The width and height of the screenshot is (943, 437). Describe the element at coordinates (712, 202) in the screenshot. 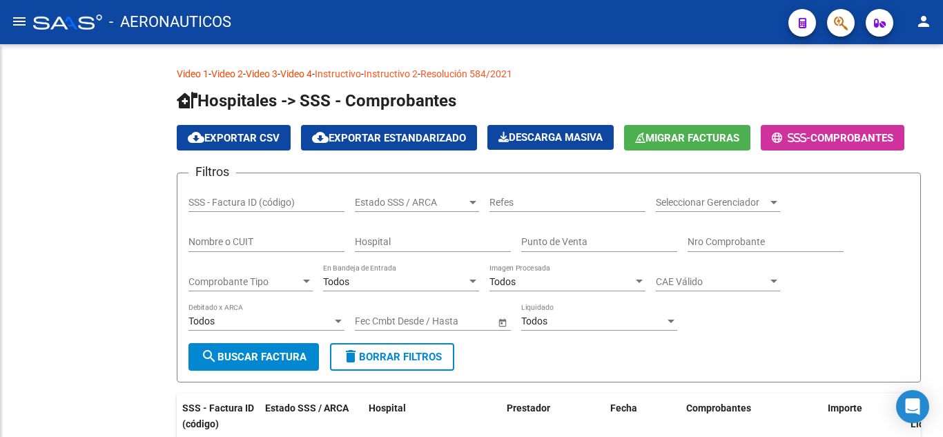

I see `span: Seleccionar Gerenciador` at that location.